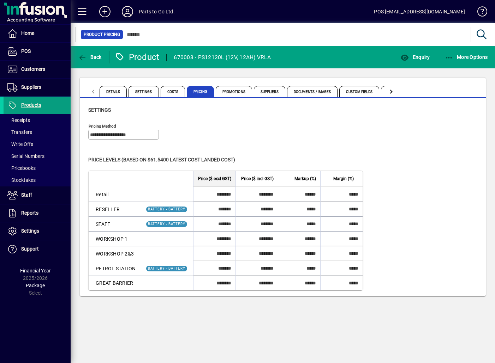 The image size is (495, 363). Describe the element at coordinates (102, 35) in the screenshot. I see `span: Product Pricing` at that location.